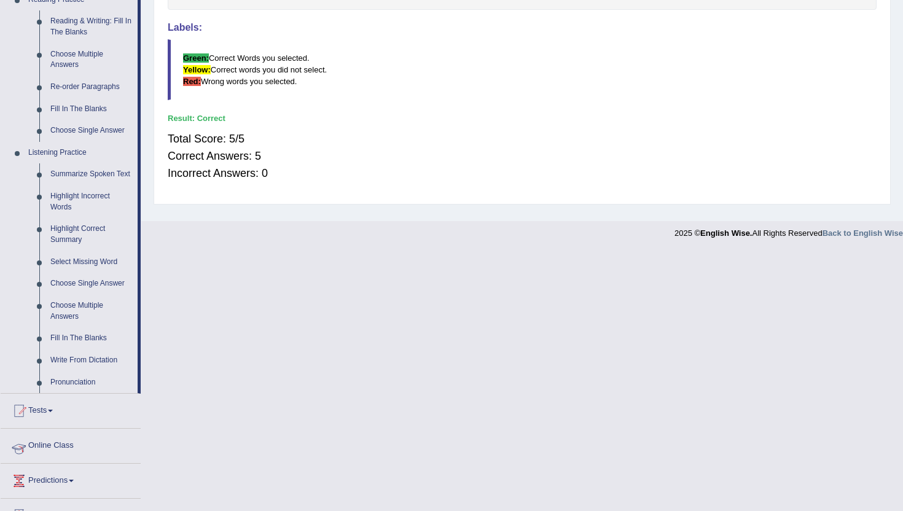  I want to click on a: Highlight Correct Summary, so click(91, 234).